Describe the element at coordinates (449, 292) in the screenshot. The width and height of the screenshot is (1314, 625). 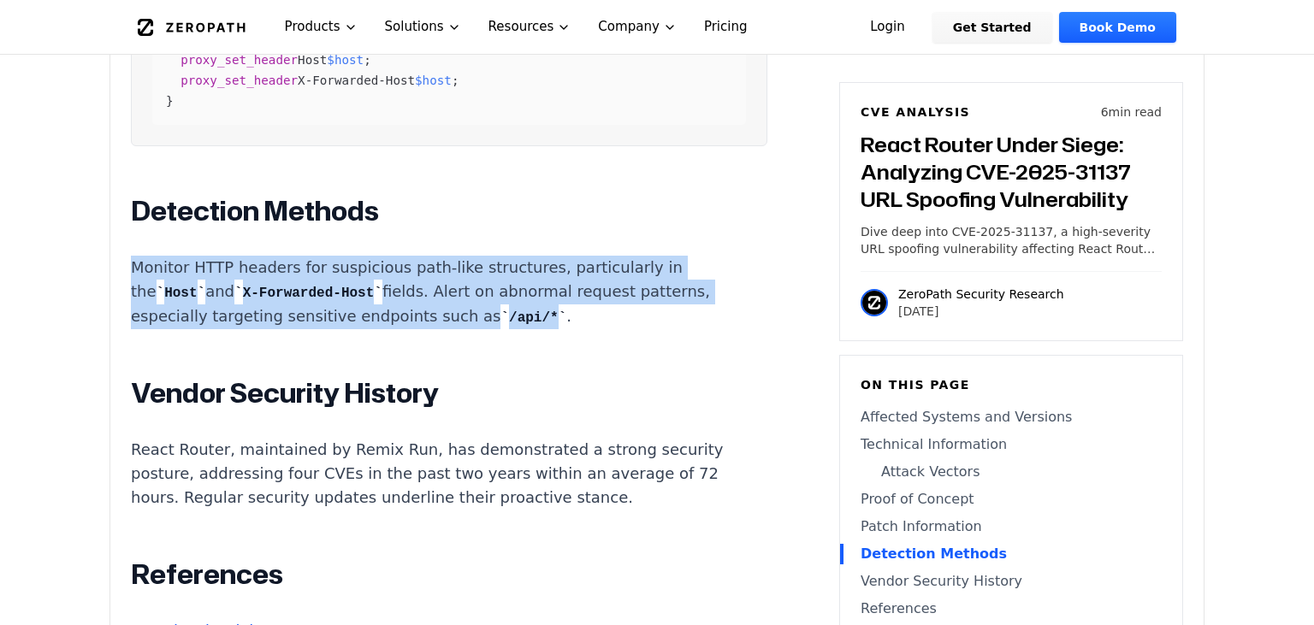
I see `p: Monitor HTTP headers for suspicious path-like structures, particularly in the and fields. Alert o...` at that location.